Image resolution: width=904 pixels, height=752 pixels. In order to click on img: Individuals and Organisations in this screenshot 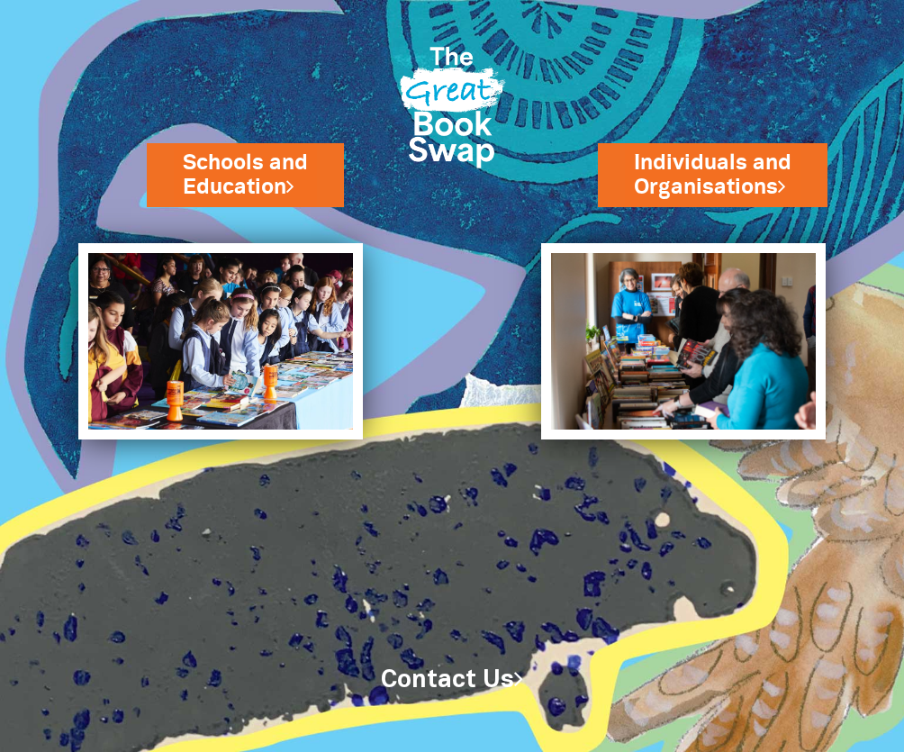, I will do `click(684, 341)`.